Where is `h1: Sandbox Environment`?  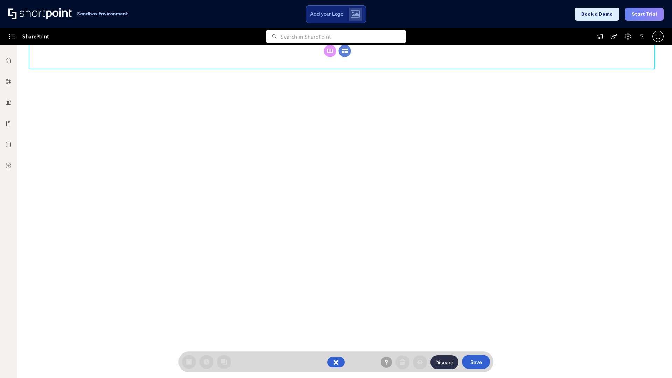 h1: Sandbox Environment is located at coordinates (103, 14).